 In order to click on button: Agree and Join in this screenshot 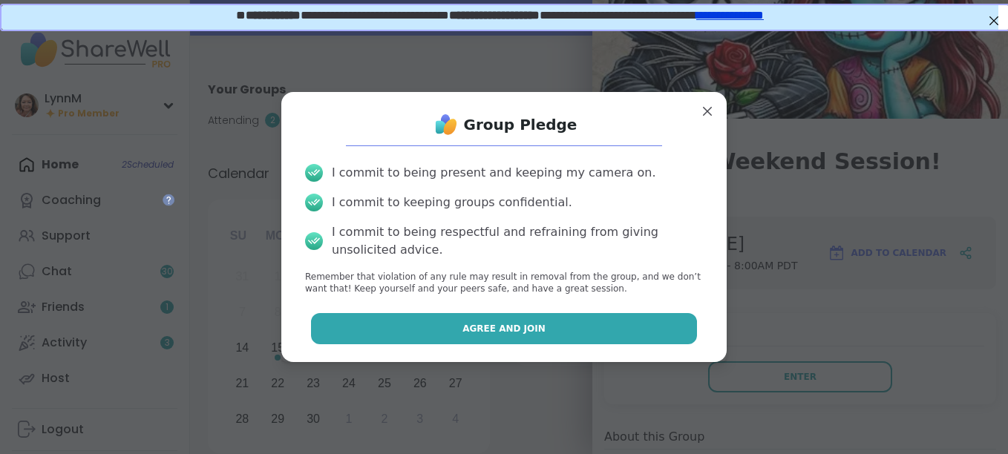, I will do `click(504, 329)`.